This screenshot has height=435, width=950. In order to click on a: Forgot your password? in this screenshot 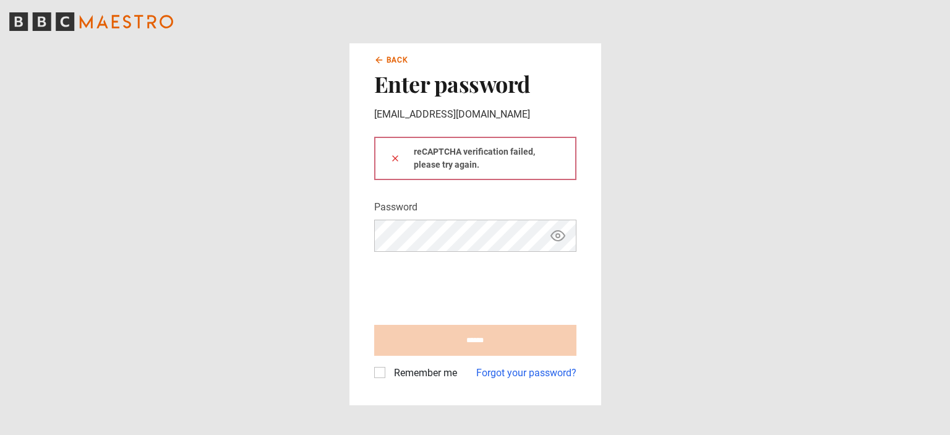, I will do `click(526, 373)`.